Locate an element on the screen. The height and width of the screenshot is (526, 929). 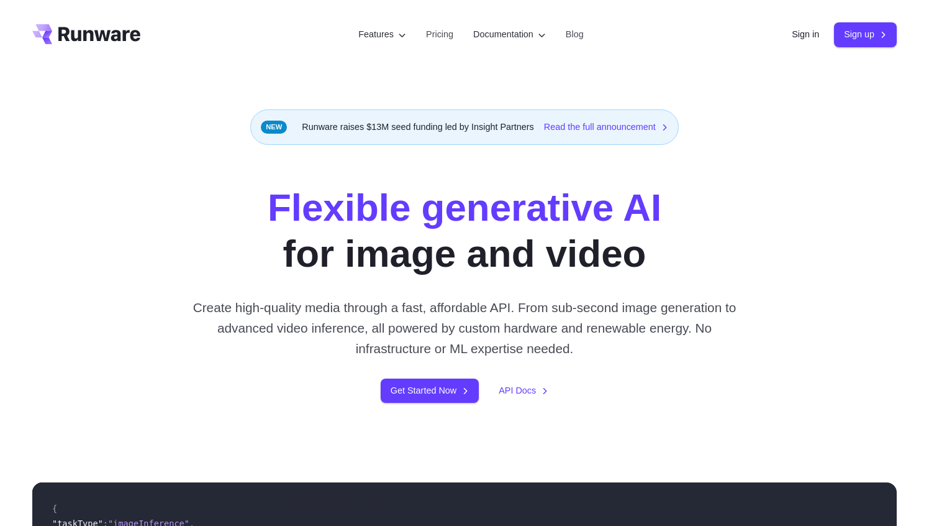
a: Pricing is located at coordinates (440, 34).